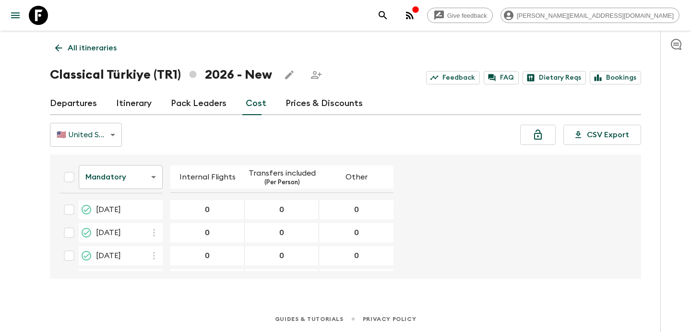  Describe the element at coordinates (199, 104) in the screenshot. I see `a: Pack Leaders` at that location.